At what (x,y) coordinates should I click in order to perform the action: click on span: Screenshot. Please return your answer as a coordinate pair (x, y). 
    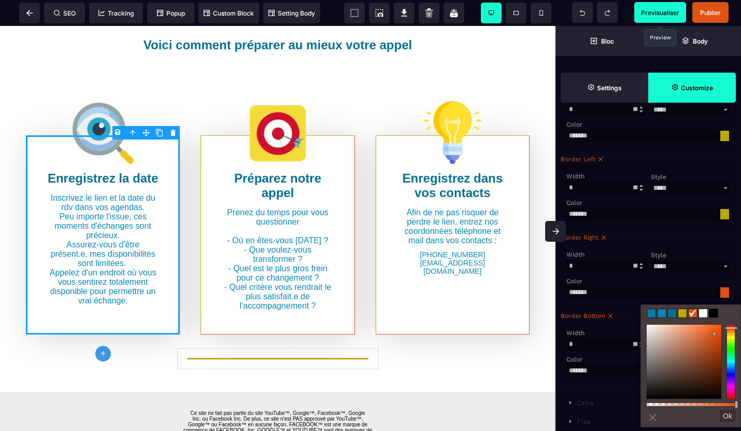
    Looking at the image, I should click on (379, 13).